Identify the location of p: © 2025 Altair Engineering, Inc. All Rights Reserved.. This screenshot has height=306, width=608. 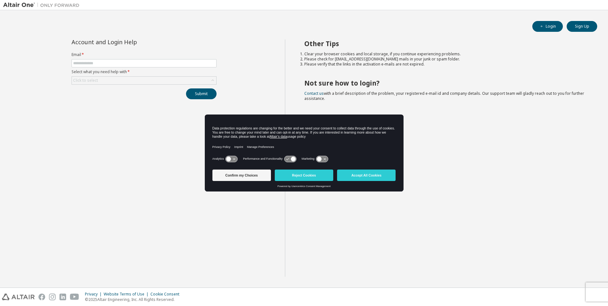
(134, 299).